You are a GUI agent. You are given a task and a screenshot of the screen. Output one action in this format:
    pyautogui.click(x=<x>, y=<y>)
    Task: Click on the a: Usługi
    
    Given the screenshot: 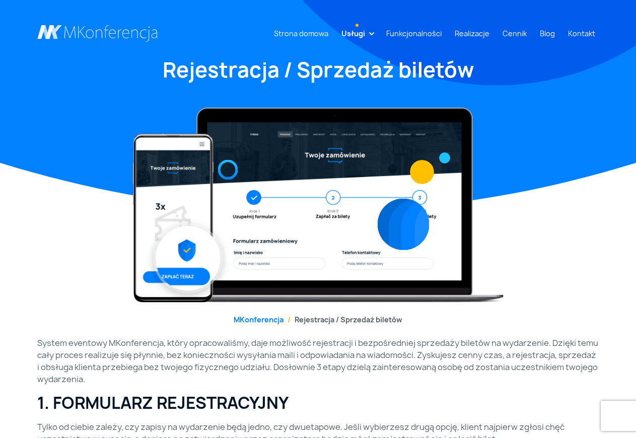 What is the action you would take?
    pyautogui.click(x=353, y=33)
    